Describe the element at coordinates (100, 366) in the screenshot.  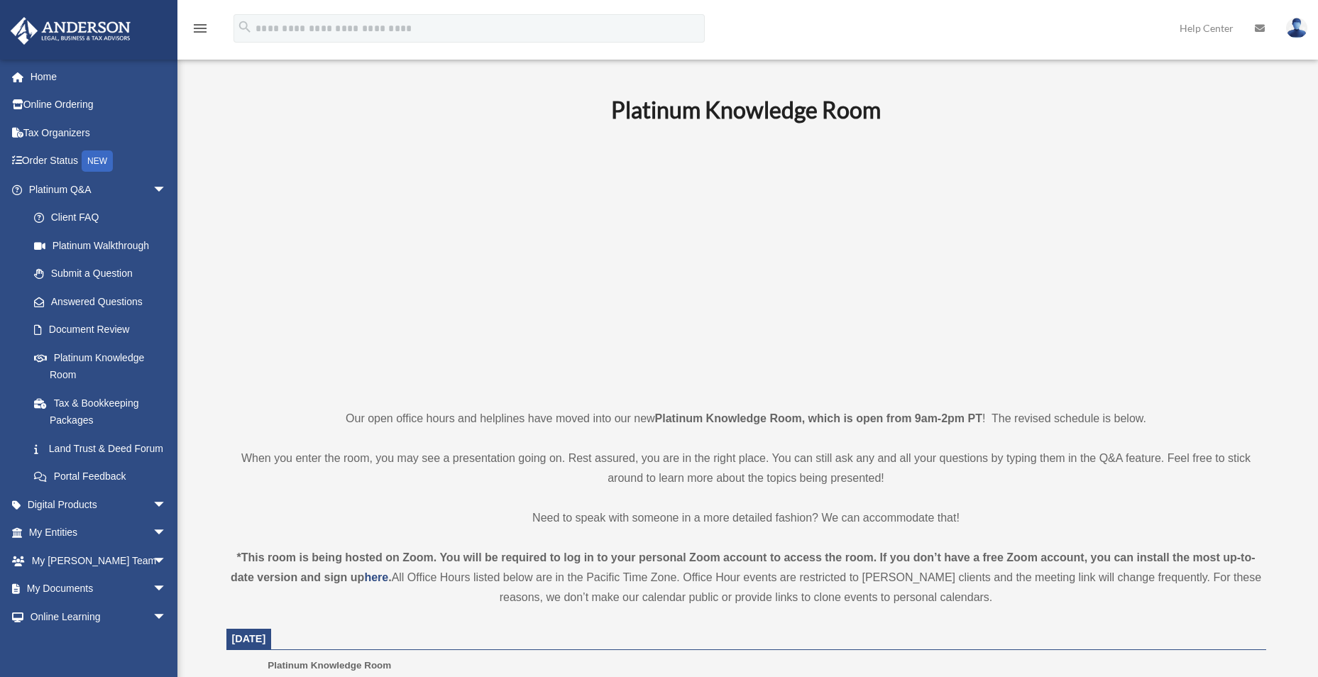
I see `a: Platinum Knowledge Room` at that location.